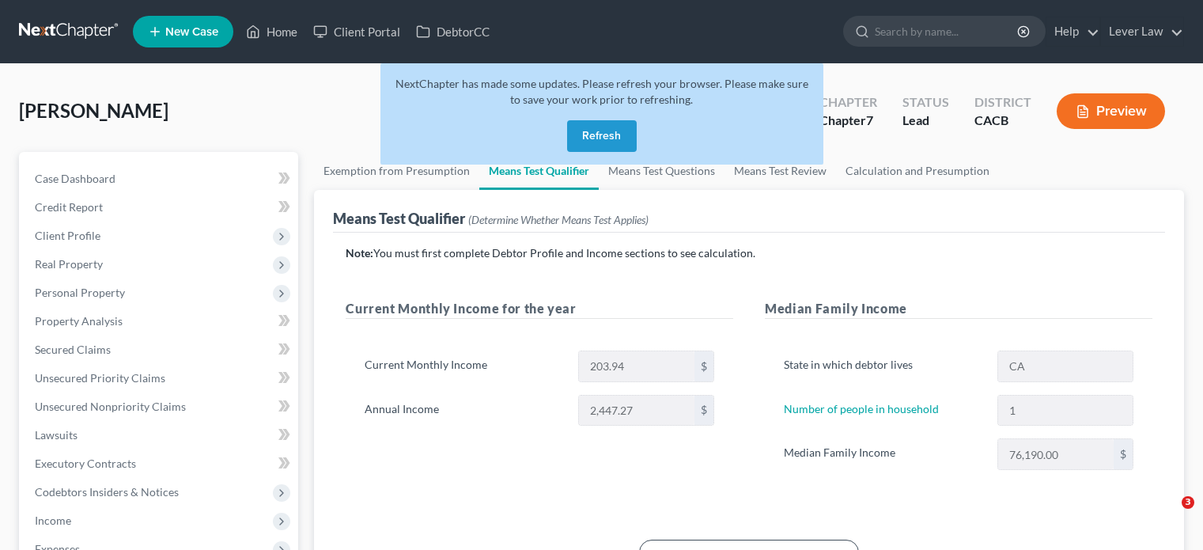 Image resolution: width=1203 pixels, height=550 pixels. What do you see at coordinates (359, 252) in the screenshot?
I see `strong: Note:` at bounding box center [359, 252].